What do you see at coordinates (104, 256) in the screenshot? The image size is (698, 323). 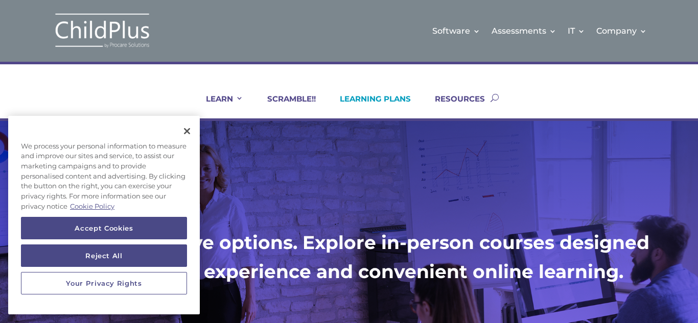 I see `button: Reject All` at bounding box center [104, 256].